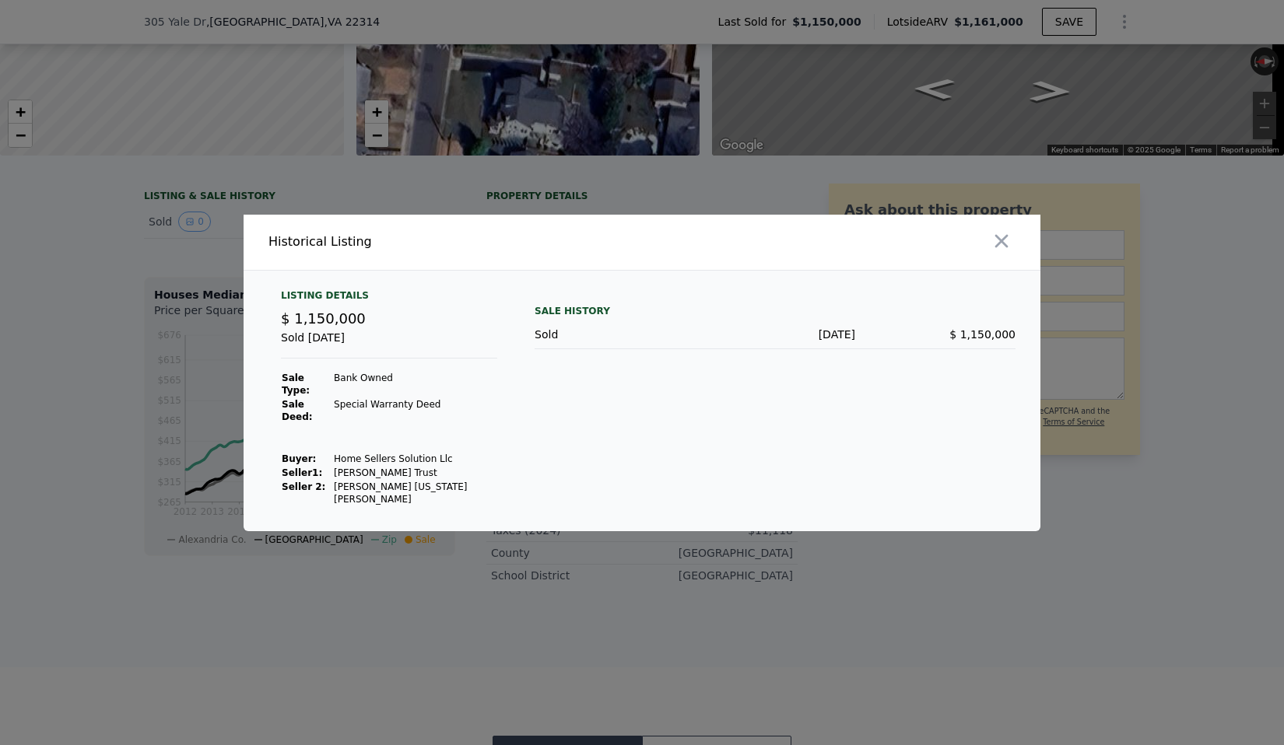  What do you see at coordinates (415, 384) in the screenshot?
I see `td: Bank Owned` at bounding box center [415, 384].